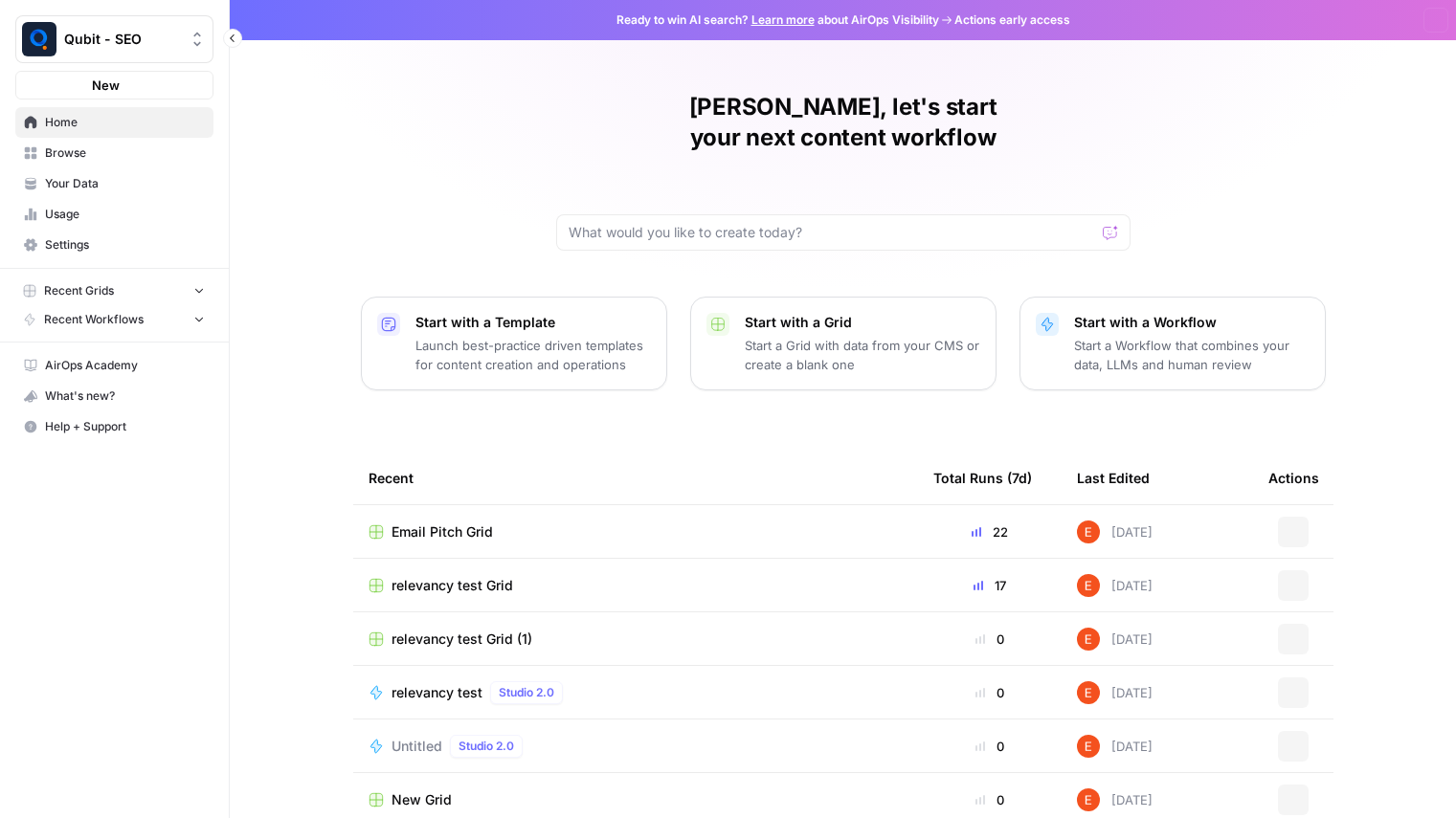 The width and height of the screenshot is (1456, 818). Describe the element at coordinates (1191, 323) in the screenshot. I see `p: Start with a Workflow` at that location.